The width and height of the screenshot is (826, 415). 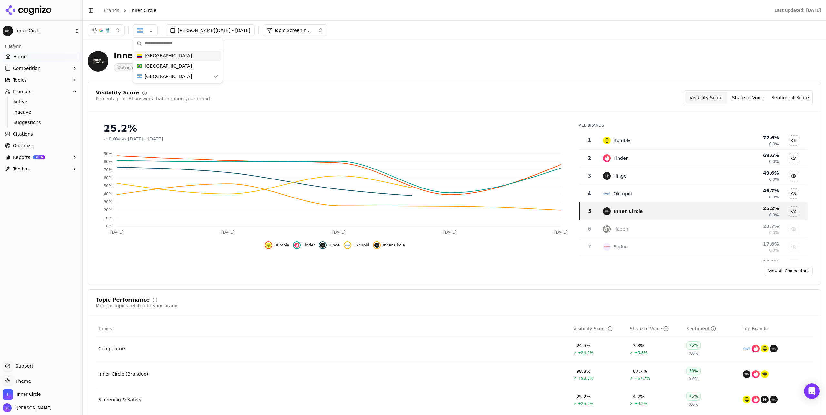 I want to click on button: Open user button, so click(x=27, y=408).